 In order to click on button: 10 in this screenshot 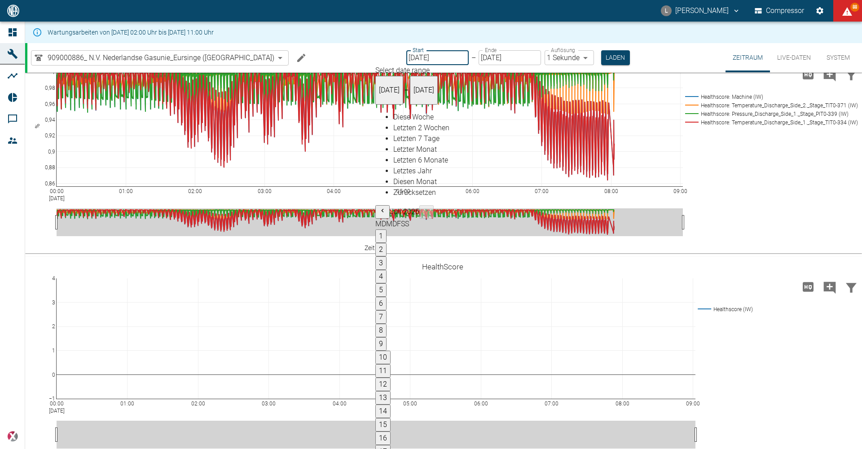, I will do `click(383, 357)`.